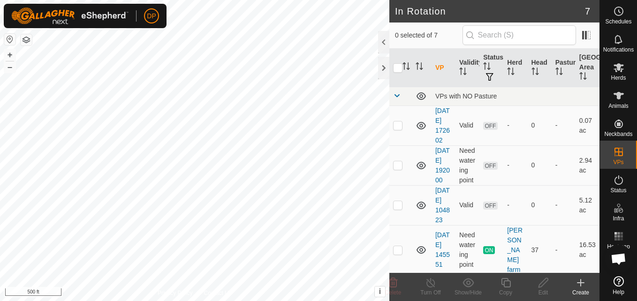  Describe the element at coordinates (506, 293) in the screenshot. I see `div: Copy` at that location.